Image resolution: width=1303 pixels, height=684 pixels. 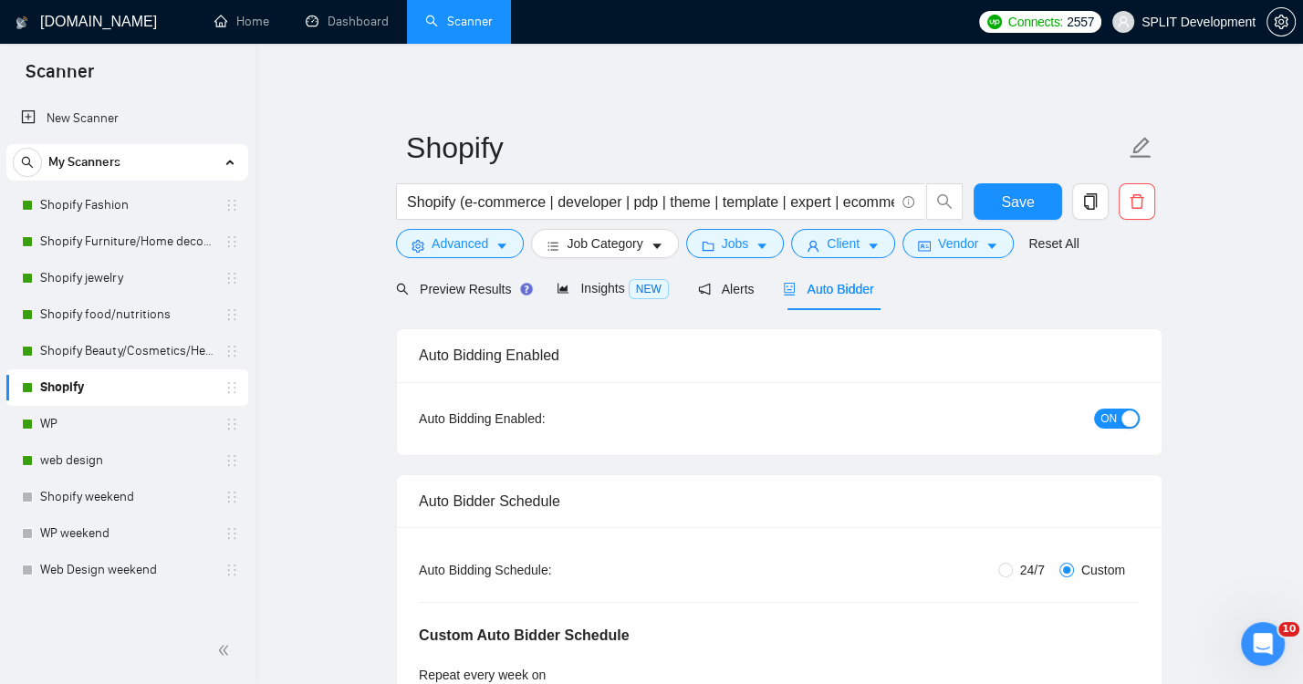 What do you see at coordinates (1141, 148) in the screenshot?
I see `span: edit` at bounding box center [1141, 148].